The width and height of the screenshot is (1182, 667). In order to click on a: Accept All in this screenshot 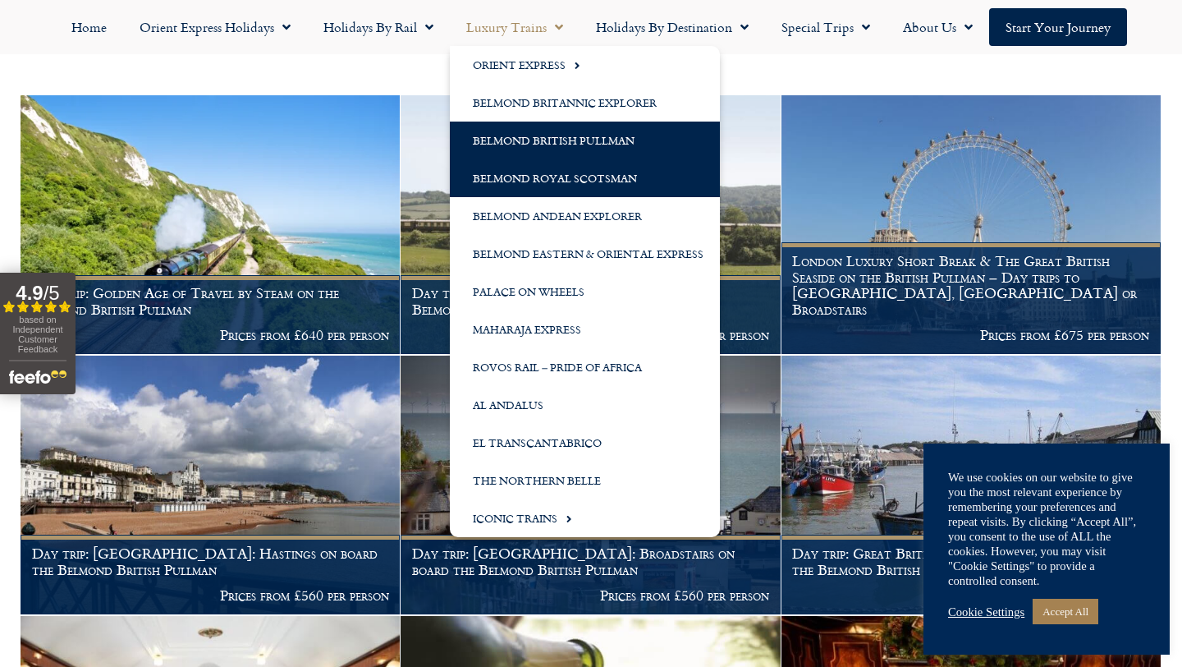, I will do `click(1066, 611)`.